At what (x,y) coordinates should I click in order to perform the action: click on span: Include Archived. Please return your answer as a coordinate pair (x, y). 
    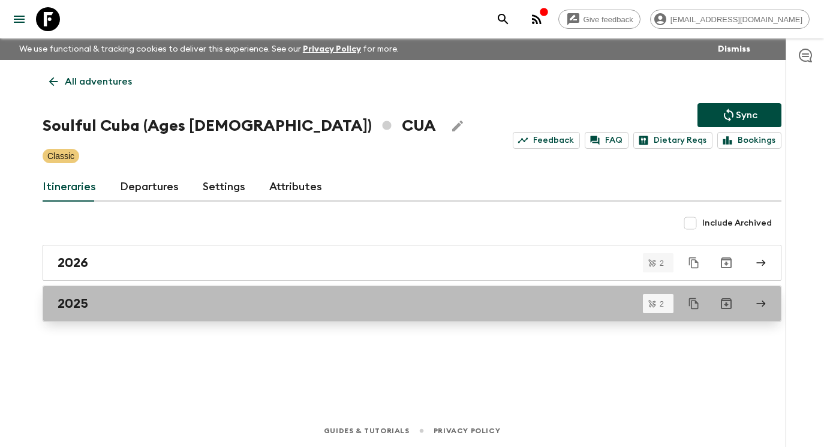
    Looking at the image, I should click on (737, 223).